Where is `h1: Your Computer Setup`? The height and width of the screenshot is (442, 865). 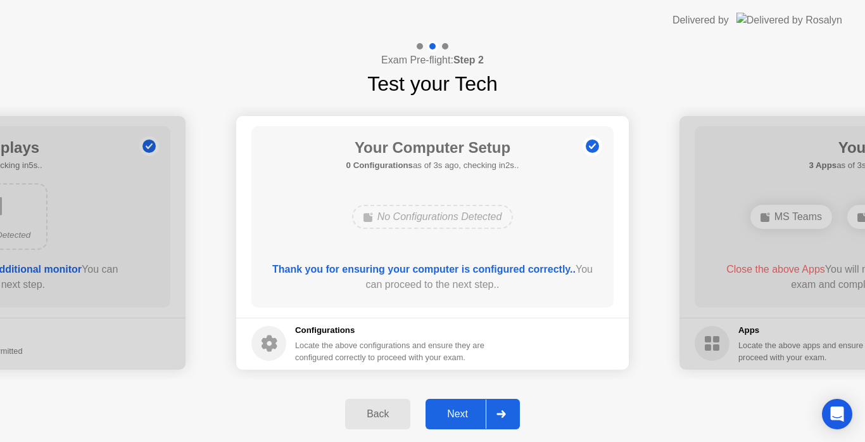
h1: Your Computer Setup is located at coordinates (433, 148).